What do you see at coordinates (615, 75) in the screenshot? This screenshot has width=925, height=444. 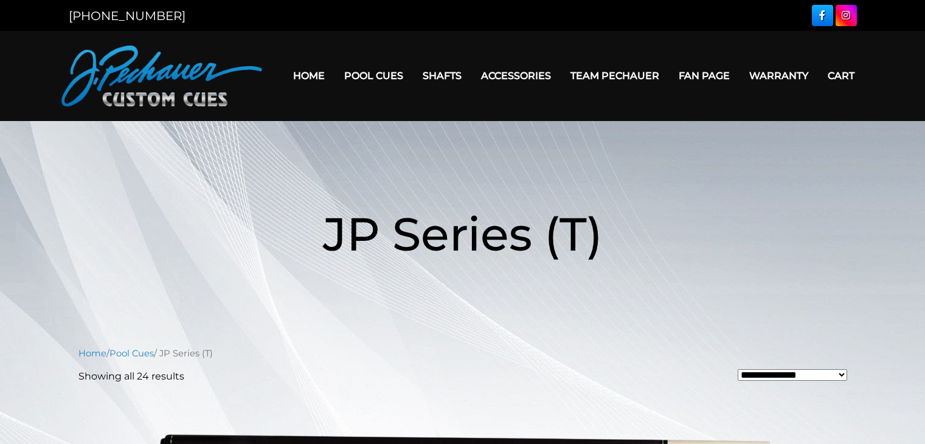 I see `a: Team Pechauer` at bounding box center [615, 75].